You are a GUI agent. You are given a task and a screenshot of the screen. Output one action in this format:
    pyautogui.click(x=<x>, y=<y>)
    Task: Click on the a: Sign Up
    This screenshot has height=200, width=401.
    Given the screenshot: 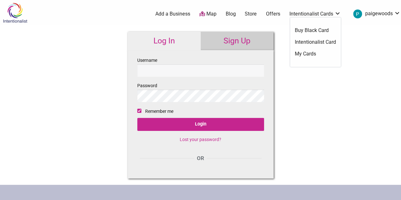 What is the action you would take?
    pyautogui.click(x=237, y=41)
    